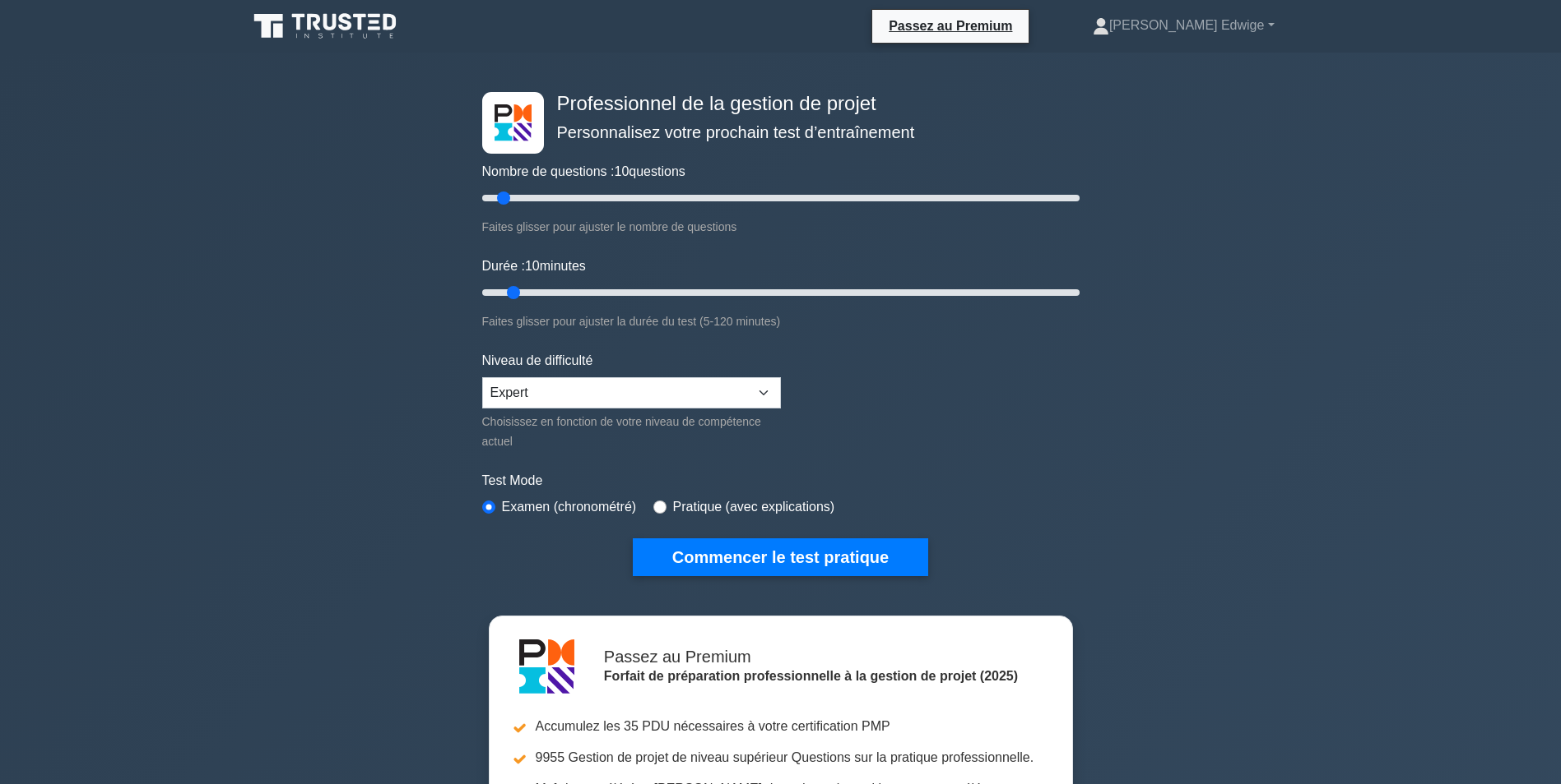 This screenshot has width=1561, height=784. Describe the element at coordinates (583, 172) in the screenshot. I see `label: Nombre de questions : questions` at that location.